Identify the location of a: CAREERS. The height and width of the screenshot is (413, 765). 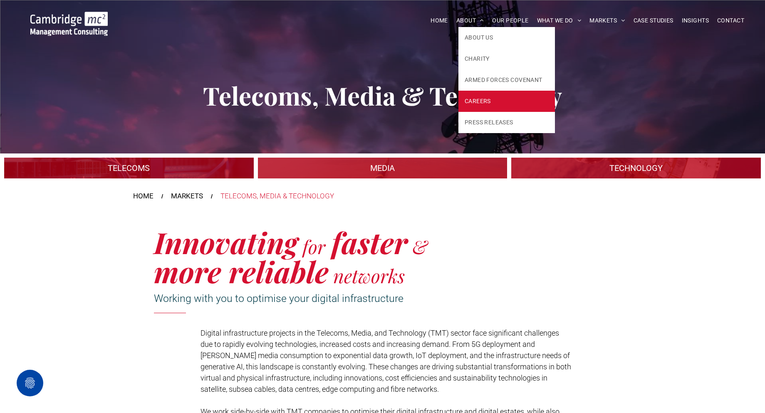
(507, 101).